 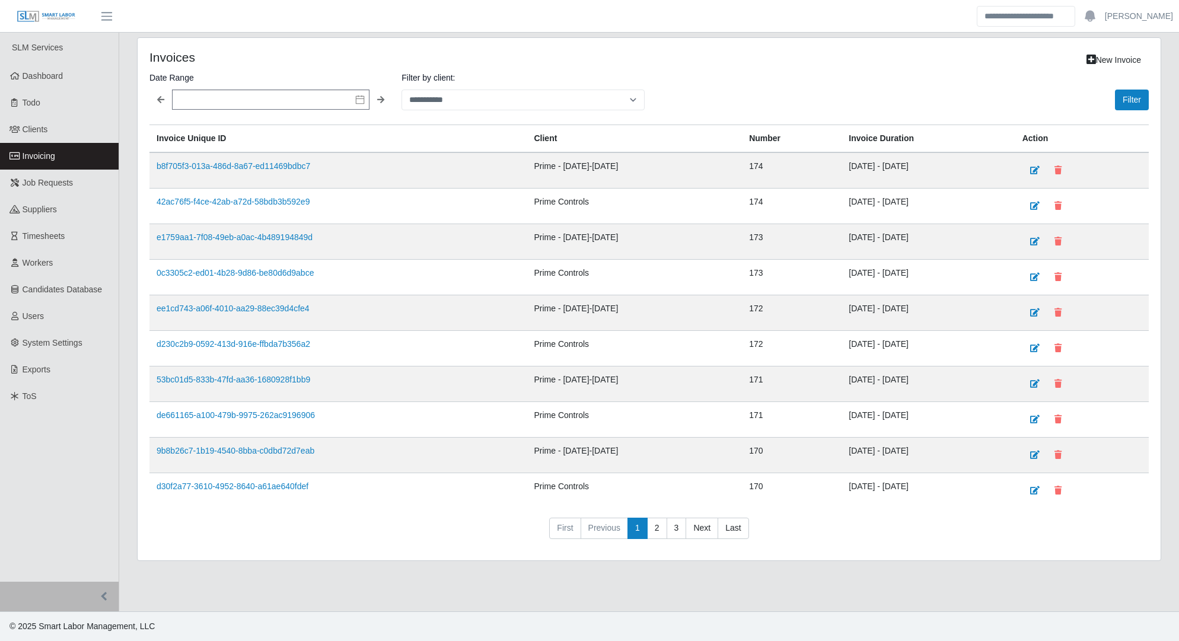 What do you see at coordinates (270, 78) in the screenshot?
I see `label: Date Range` at bounding box center [270, 78].